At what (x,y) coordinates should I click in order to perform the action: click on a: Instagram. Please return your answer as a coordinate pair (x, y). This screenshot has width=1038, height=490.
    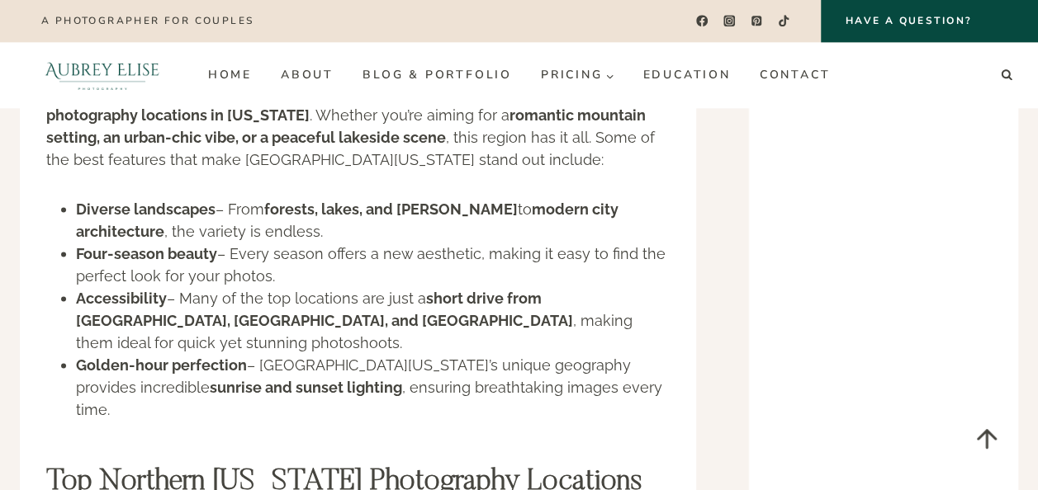
    Looking at the image, I should click on (729, 21).